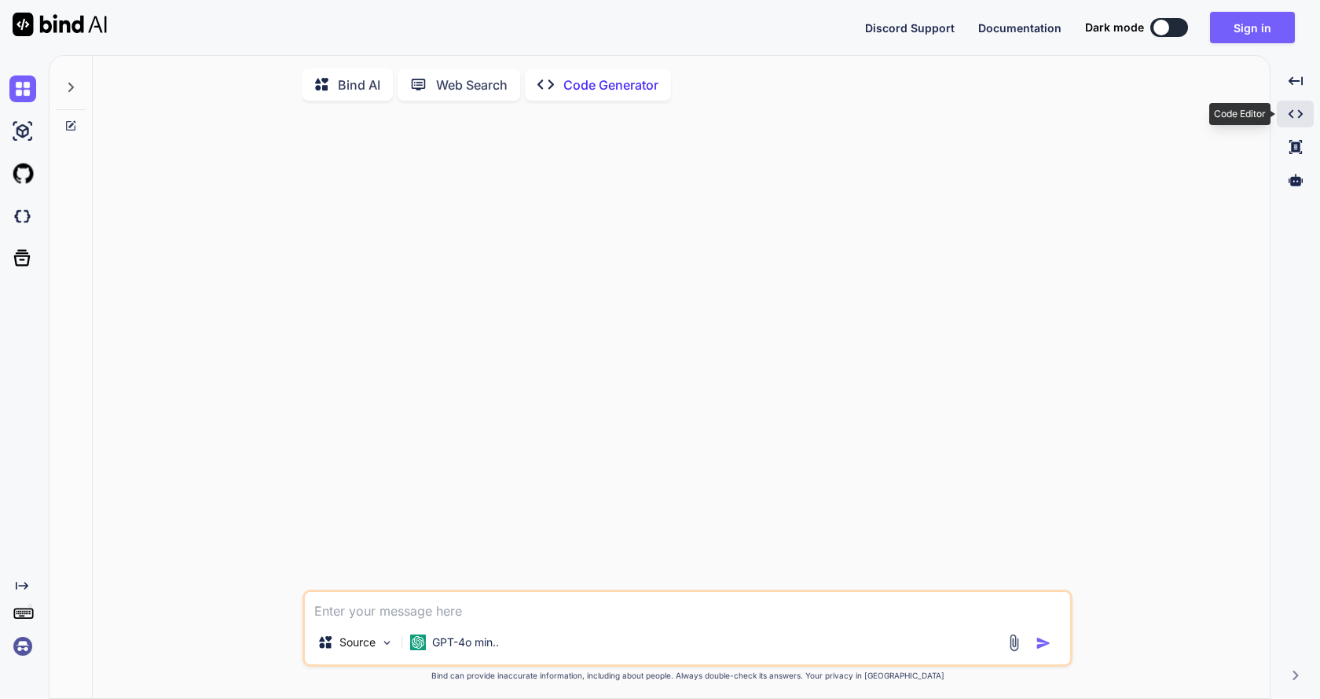 The width and height of the screenshot is (1320, 699). What do you see at coordinates (611, 85) in the screenshot?
I see `p: Code Generator` at bounding box center [611, 85].